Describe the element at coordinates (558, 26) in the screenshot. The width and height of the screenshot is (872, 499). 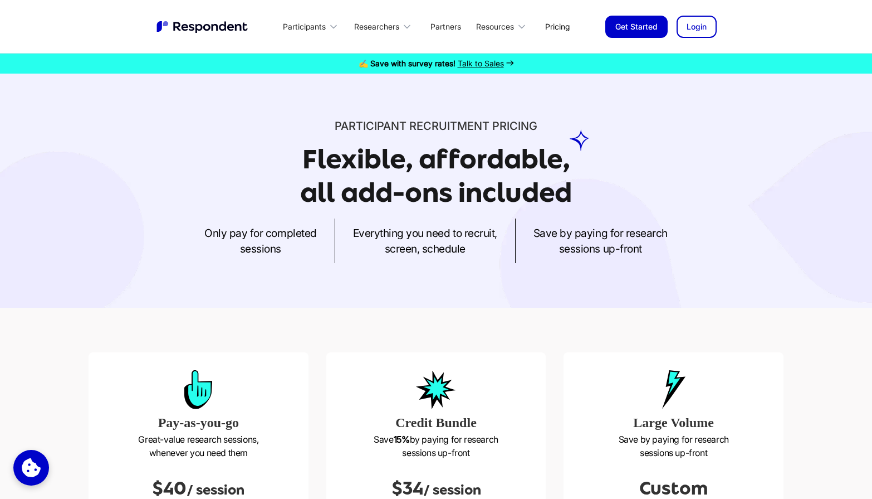
I see `a: Pricing` at that location.